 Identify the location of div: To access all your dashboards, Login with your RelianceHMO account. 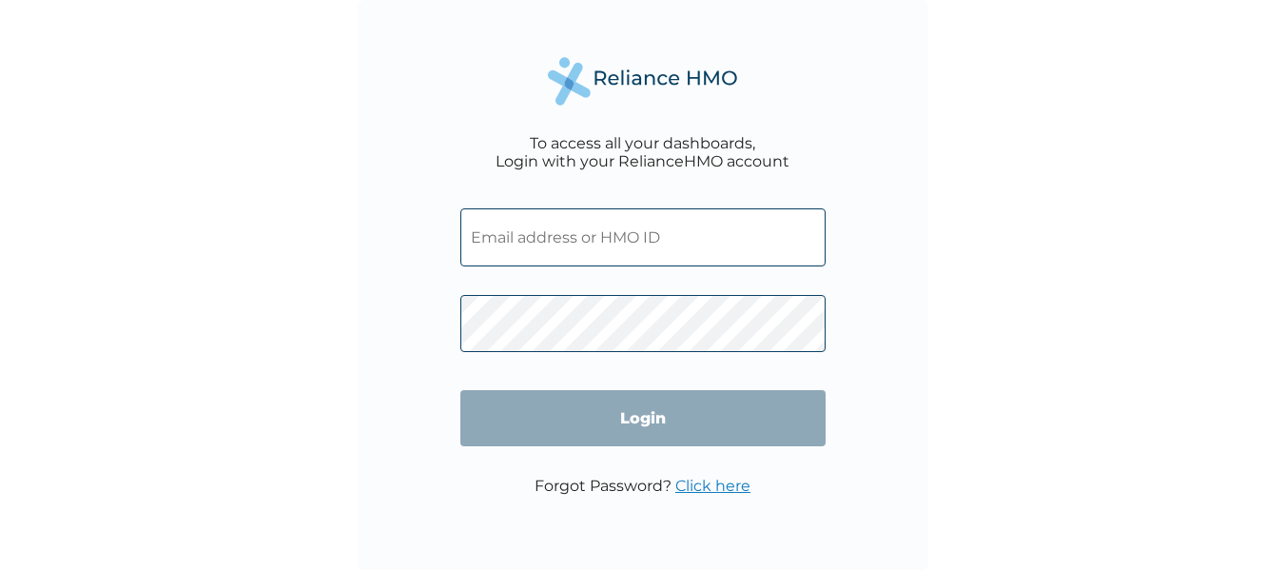
(642, 152).